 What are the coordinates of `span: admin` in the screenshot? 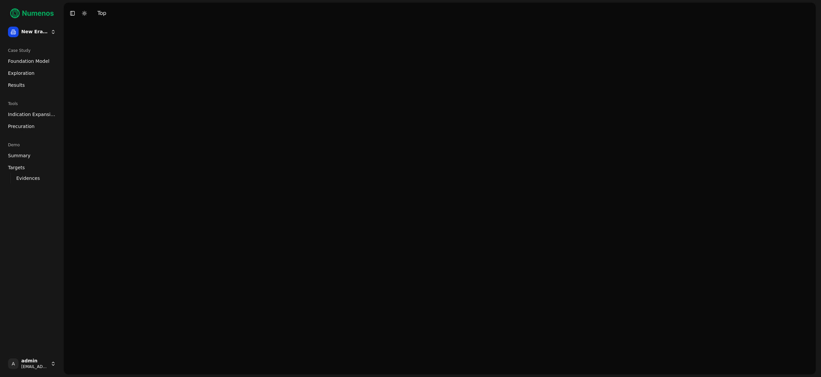 It's located at (35, 361).